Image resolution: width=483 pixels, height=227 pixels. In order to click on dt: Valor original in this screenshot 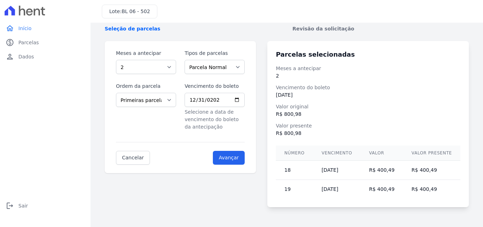, I will do `click(368, 107)`.